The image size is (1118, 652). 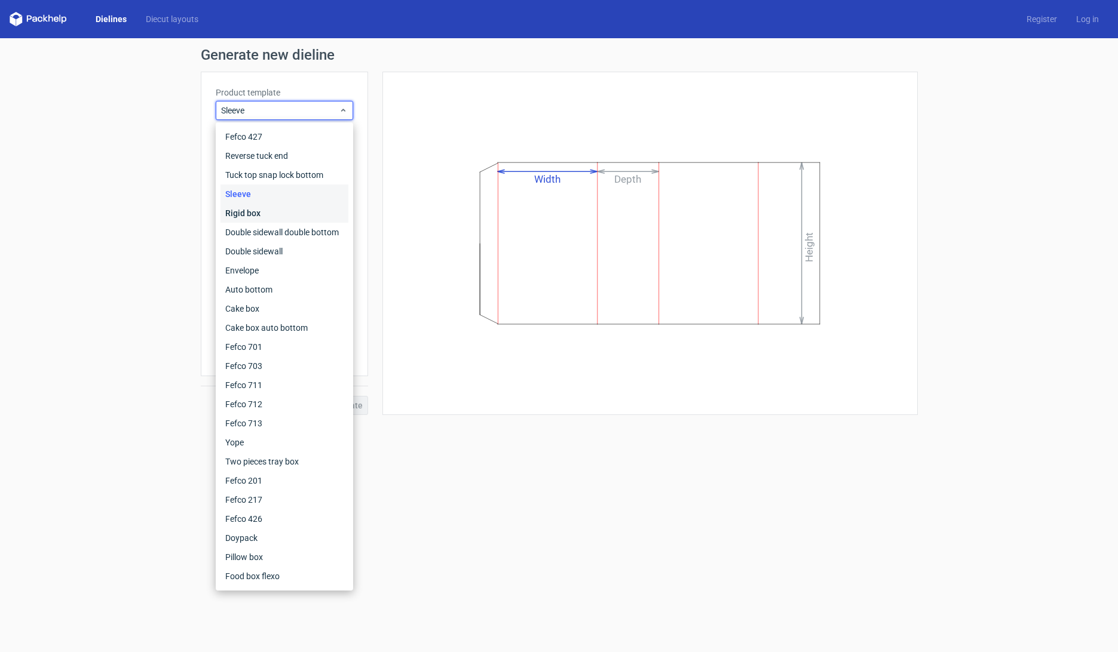 I want to click on a: Dielines, so click(x=111, y=19).